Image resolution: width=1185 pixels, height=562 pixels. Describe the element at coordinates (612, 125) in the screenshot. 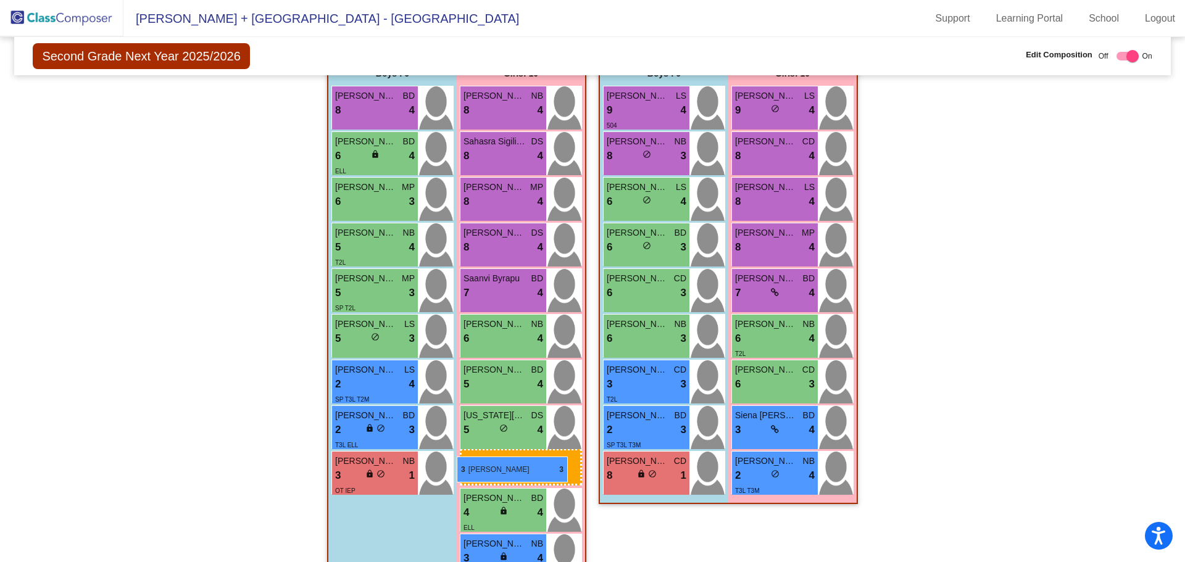

I see `span: 504` at that location.